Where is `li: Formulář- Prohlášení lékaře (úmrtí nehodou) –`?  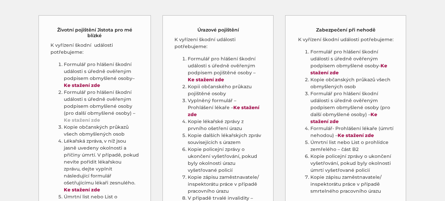
li: Formulář- Prohlášení lékaře (úmrtí nehodou) – is located at coordinates (352, 132).